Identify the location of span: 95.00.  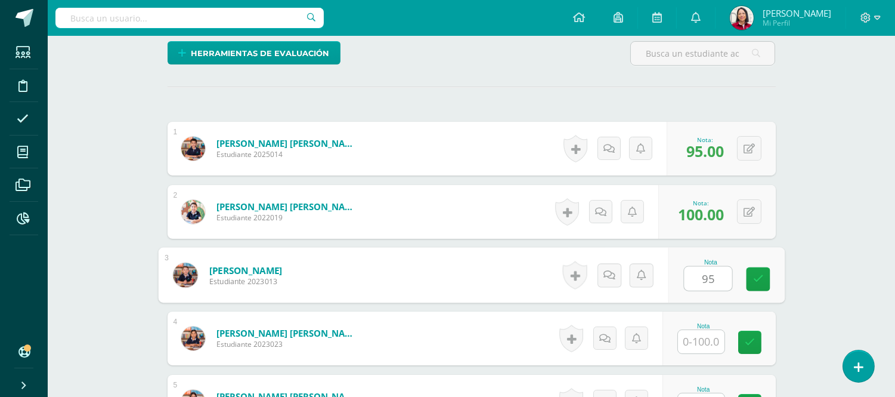
(705, 151).